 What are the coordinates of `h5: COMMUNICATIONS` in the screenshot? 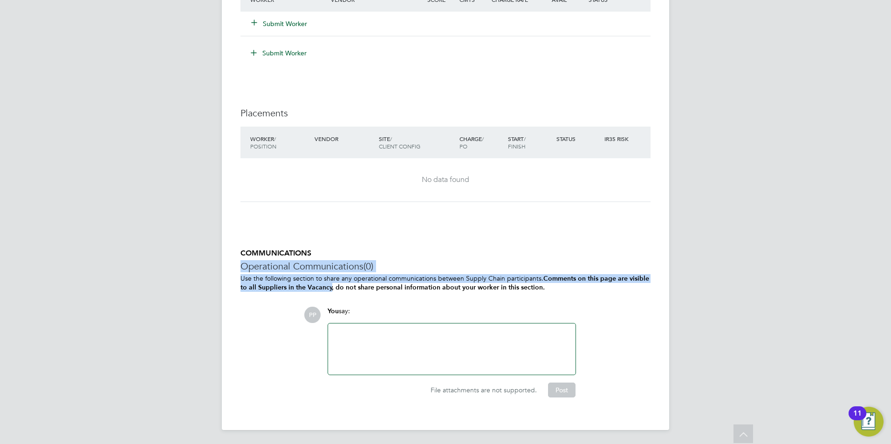 It's located at (445, 253).